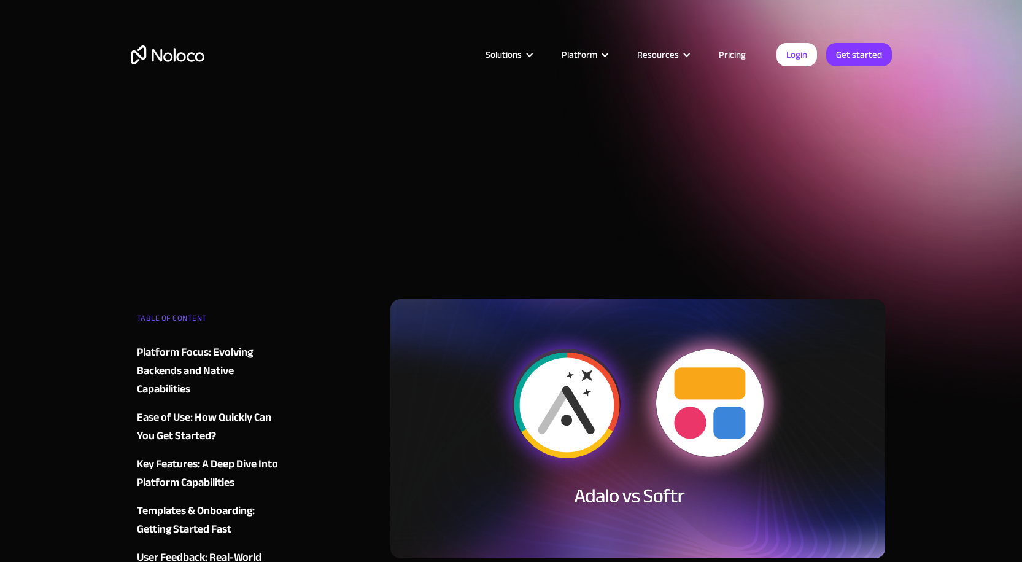 This screenshot has width=1022, height=562. What do you see at coordinates (211, 427) in the screenshot?
I see `a: Ease of Use: How Quickly Can You Get Started?` at bounding box center [211, 427].